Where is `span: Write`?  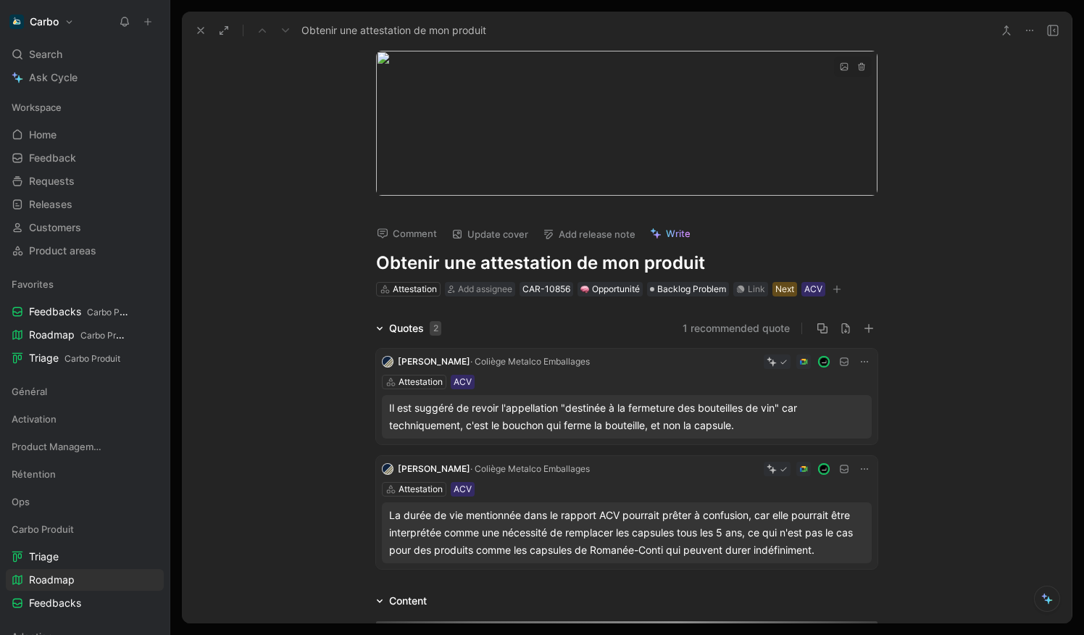 span: Write is located at coordinates (678, 233).